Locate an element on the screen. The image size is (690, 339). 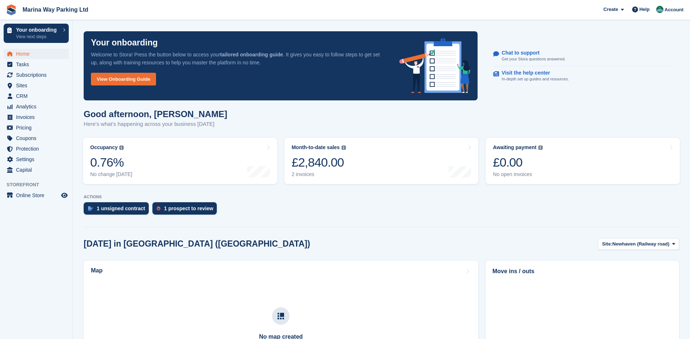
span: Capital is located at coordinates (38, 170).